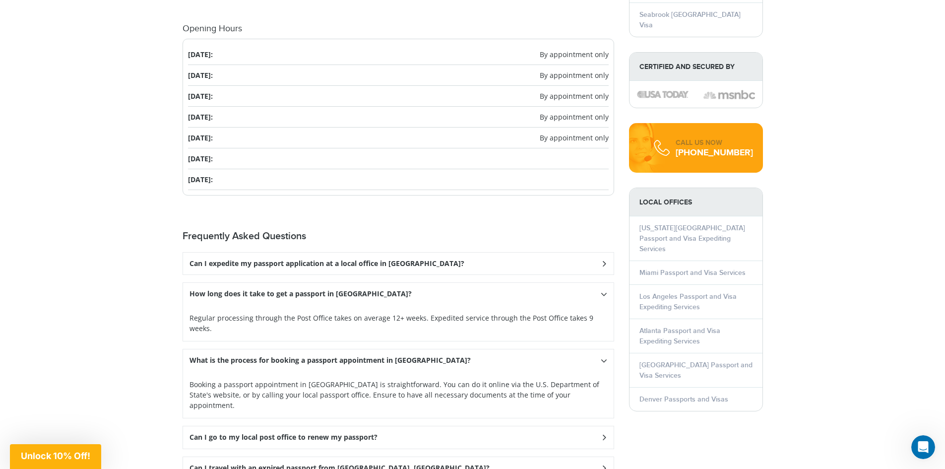 The width and height of the screenshot is (945, 469). Describe the element at coordinates (56, 455) in the screenshot. I see `span: Unlock 10% Off!` at that location.